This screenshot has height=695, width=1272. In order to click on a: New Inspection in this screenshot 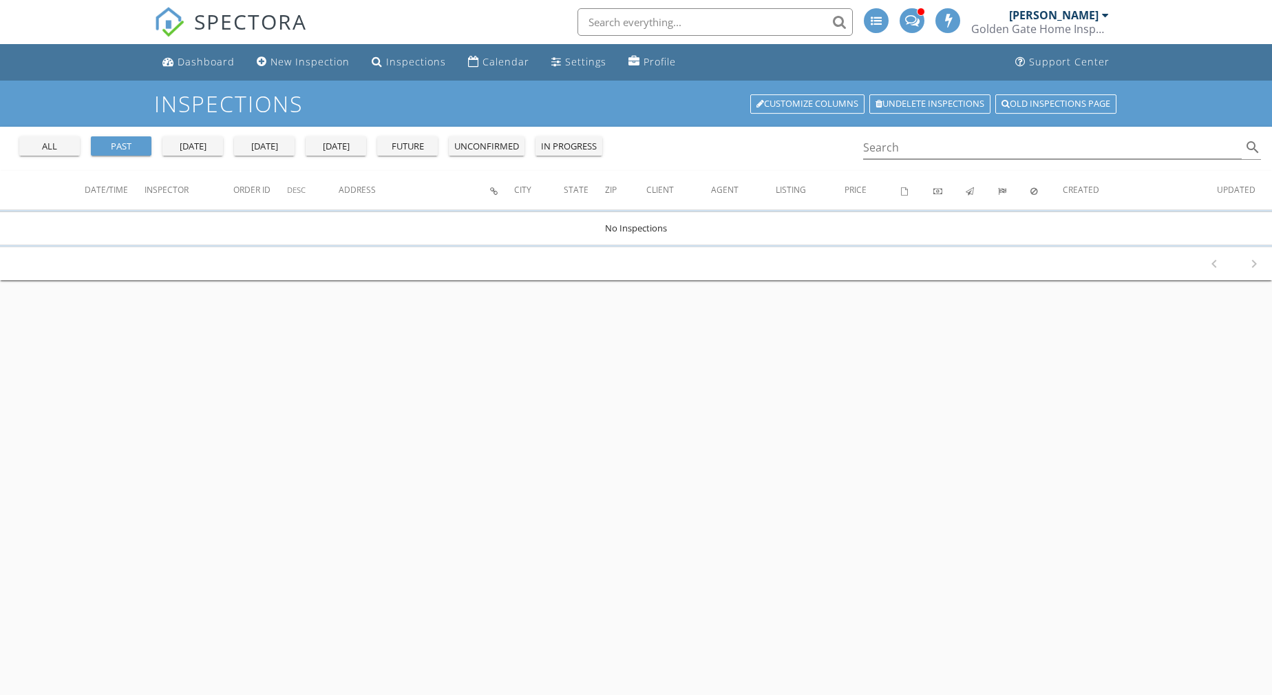, I will do `click(303, 62)`.